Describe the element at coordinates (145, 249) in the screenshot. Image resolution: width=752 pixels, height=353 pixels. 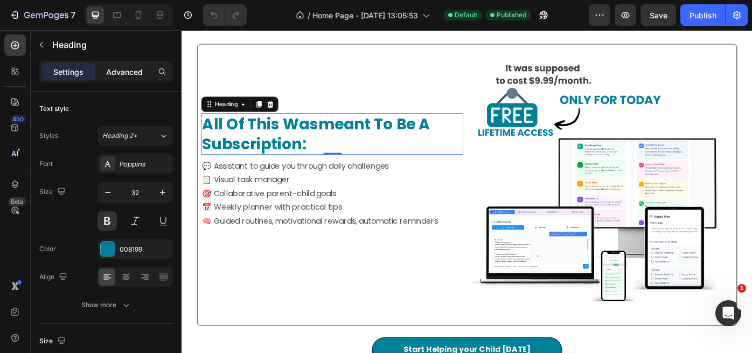
I see `div: 008199` at that location.